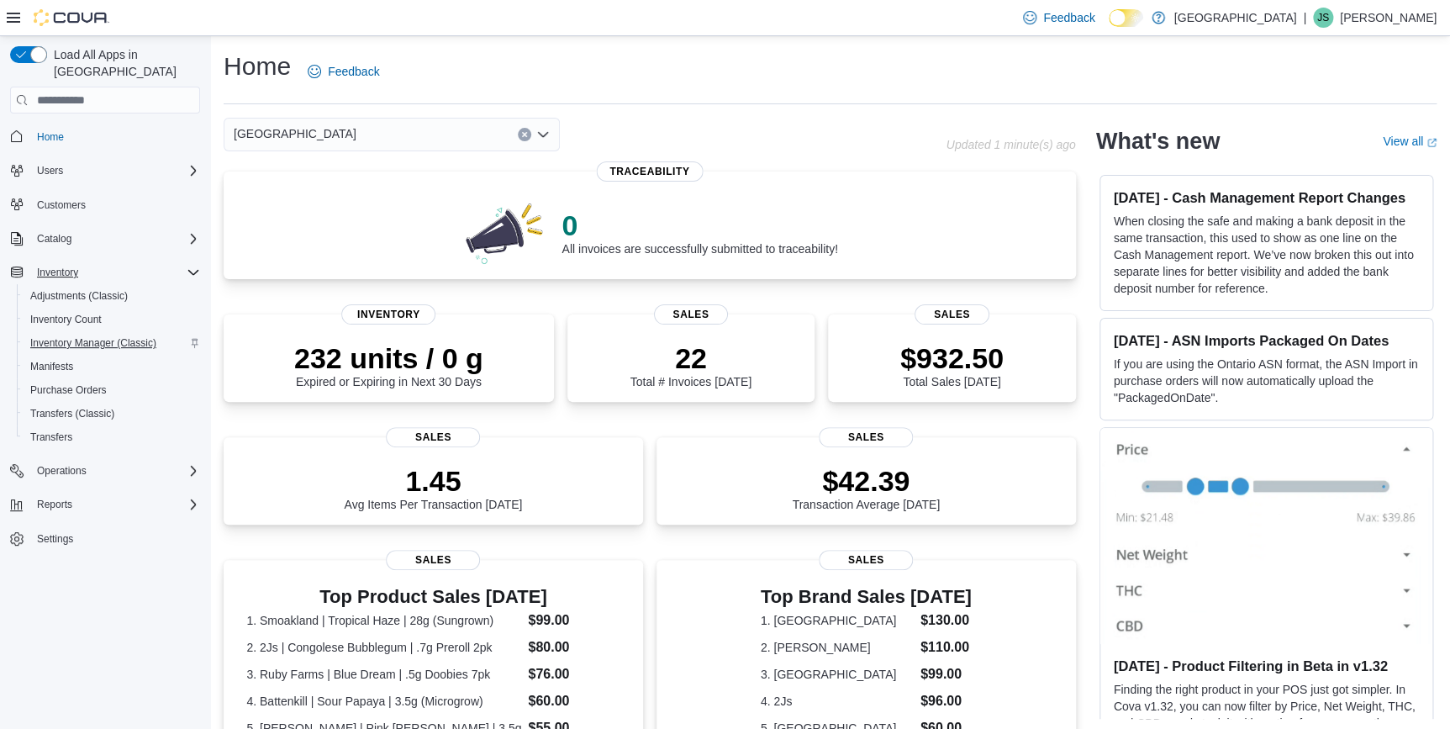 The height and width of the screenshot is (729, 1450). What do you see at coordinates (51, 437) in the screenshot?
I see `a: Transfers` at bounding box center [51, 437].